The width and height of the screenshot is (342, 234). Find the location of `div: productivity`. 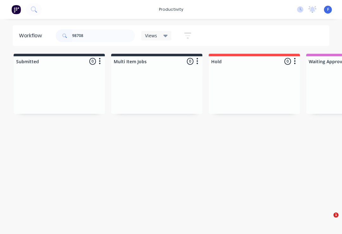

div: productivity is located at coordinates (171, 9).